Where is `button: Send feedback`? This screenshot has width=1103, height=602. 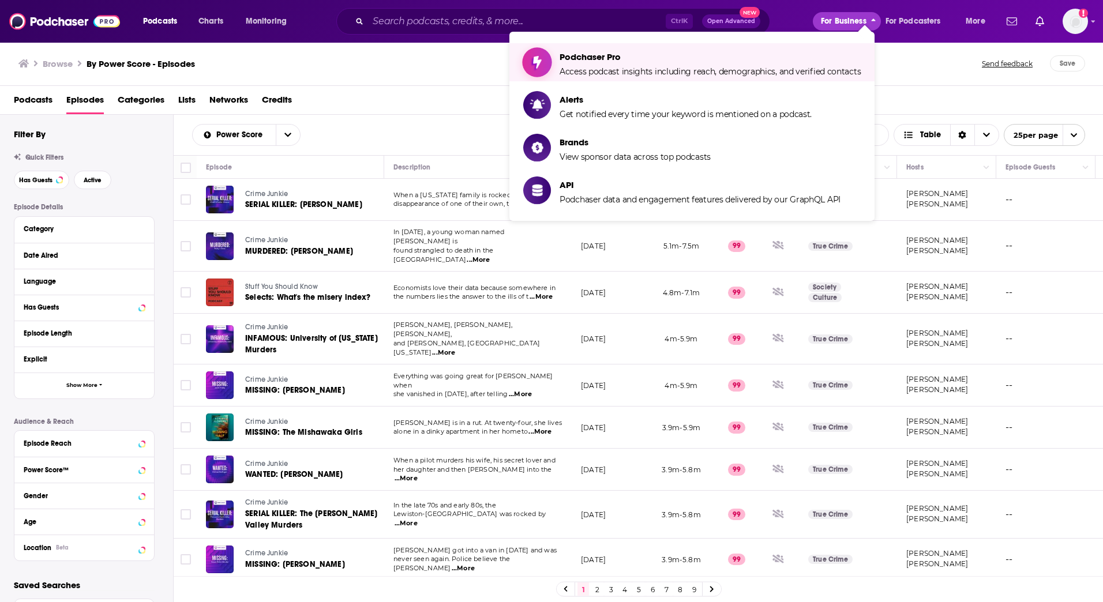
button: Send feedback is located at coordinates (1007, 63).